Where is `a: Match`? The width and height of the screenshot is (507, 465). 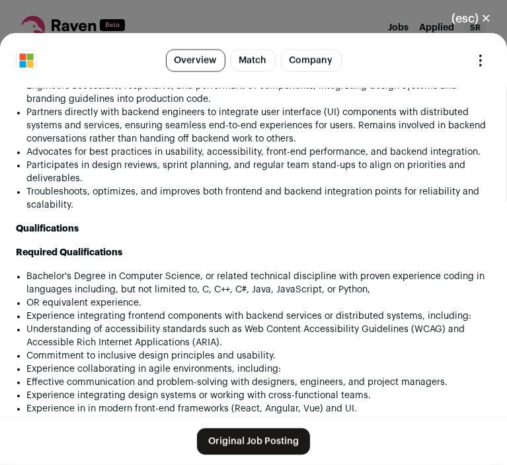
a: Match is located at coordinates (253, 60).